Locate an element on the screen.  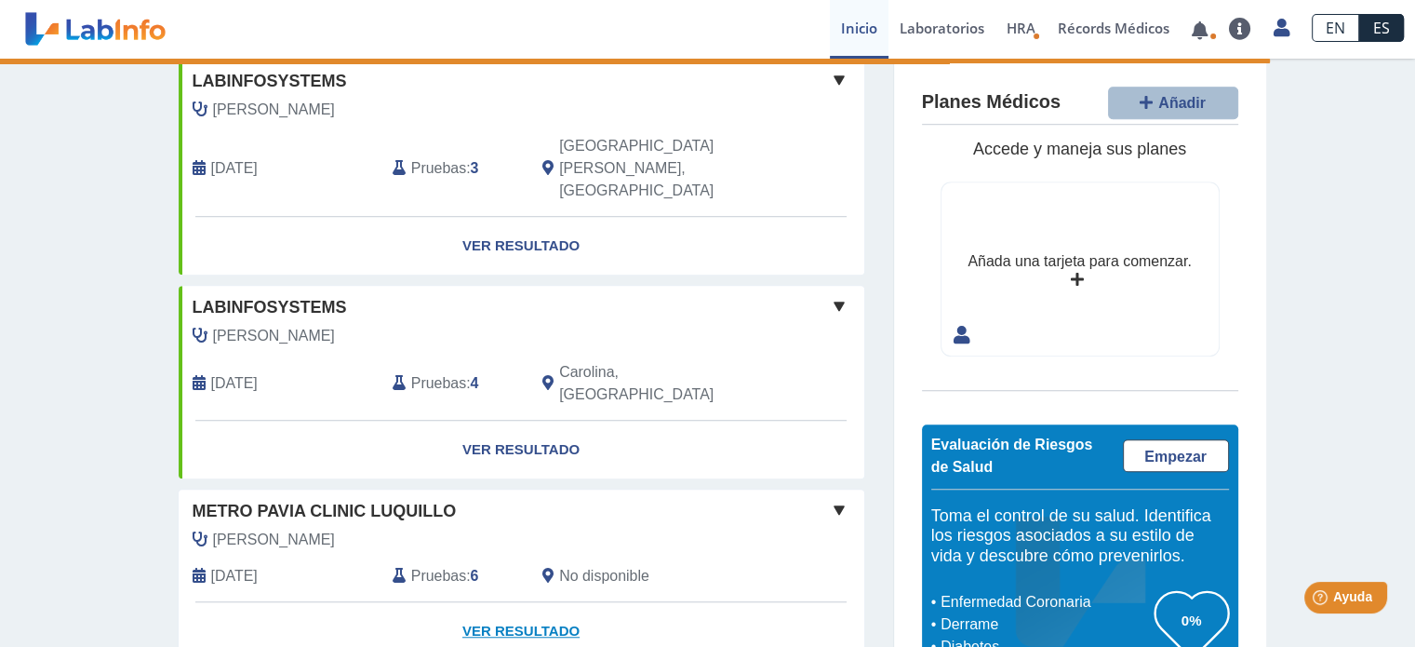
b: 4 is located at coordinates (474, 382).